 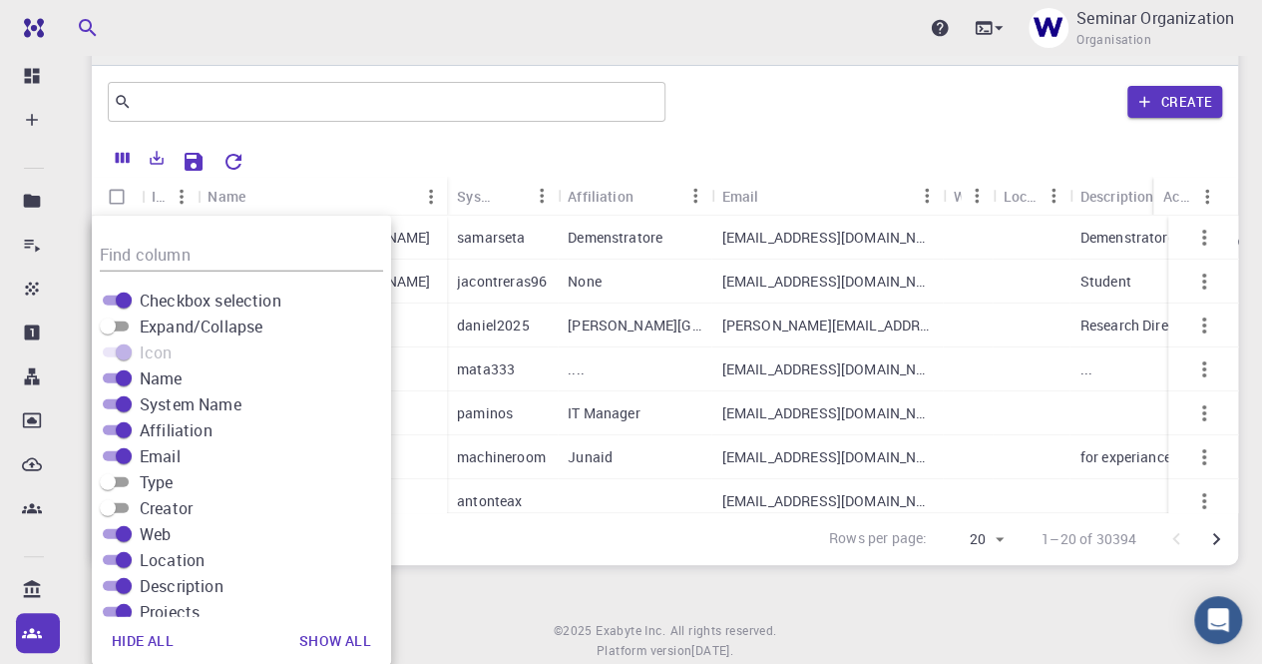 I want to click on span: Expand/Collapse, so click(x=201, y=326).